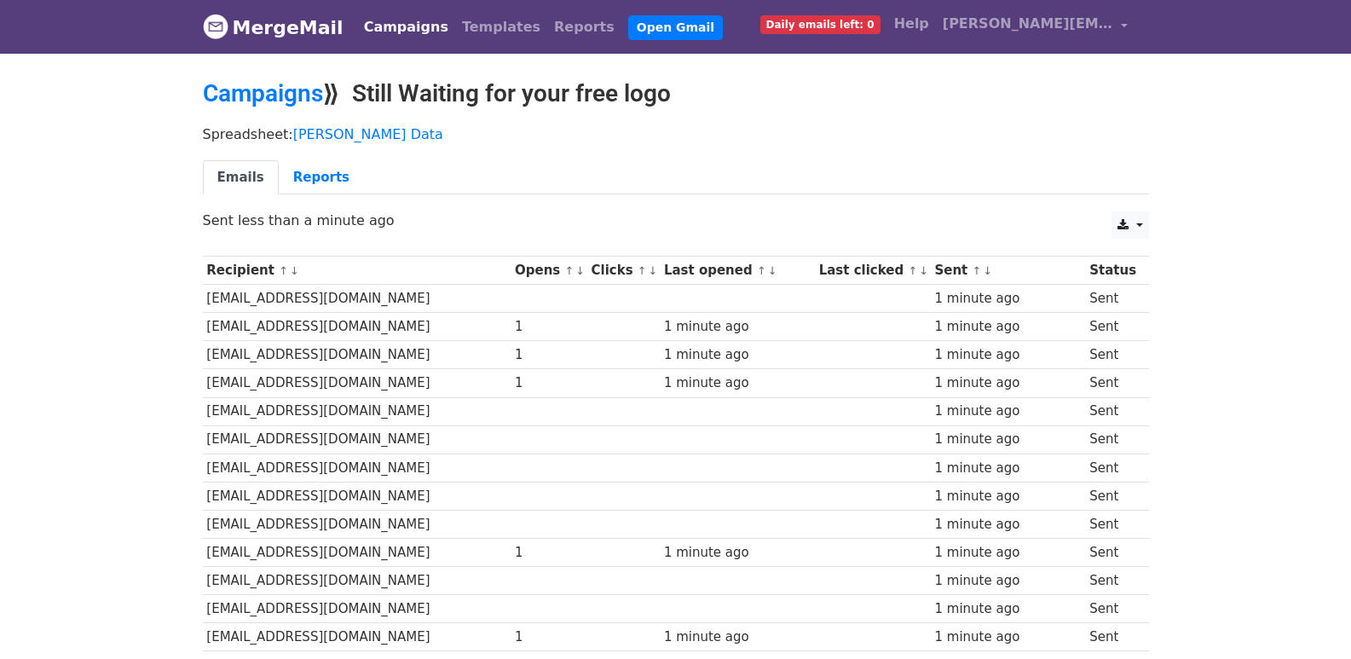  I want to click on p: Spreadsheet:, so click(676, 134).